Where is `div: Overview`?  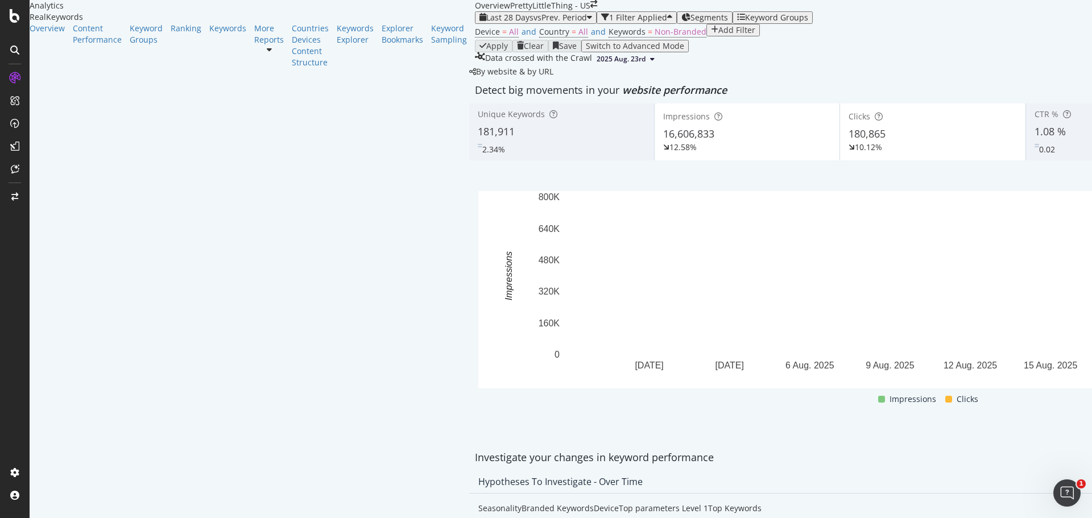 div: Overview is located at coordinates (47, 28).